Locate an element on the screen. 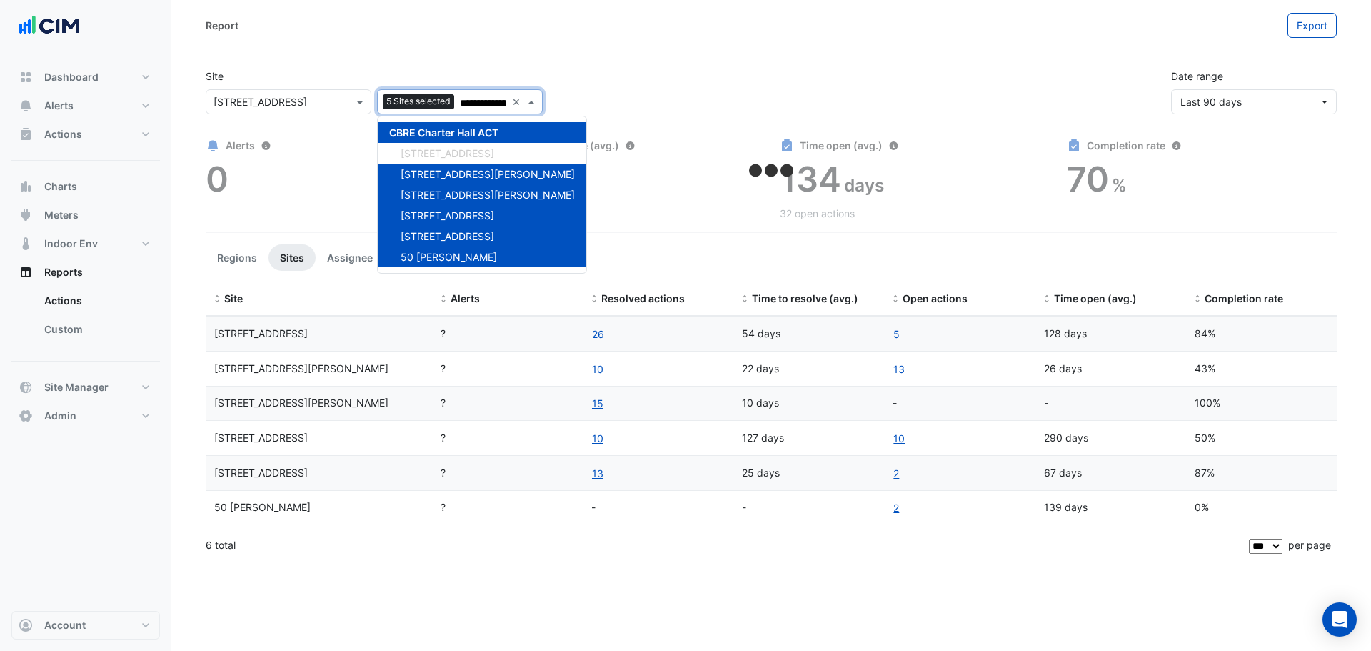 This screenshot has width=1371, height=651. div: 6 total is located at coordinates (726, 545).